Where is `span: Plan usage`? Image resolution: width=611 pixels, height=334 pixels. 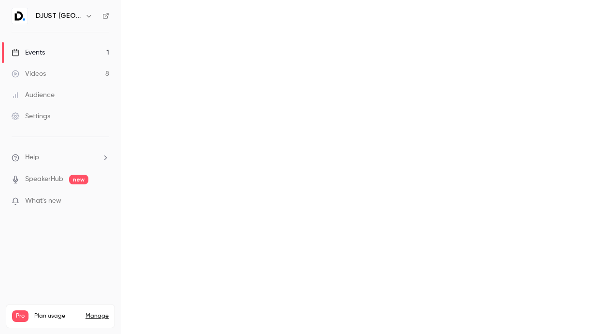
span: Plan usage is located at coordinates (57, 316).